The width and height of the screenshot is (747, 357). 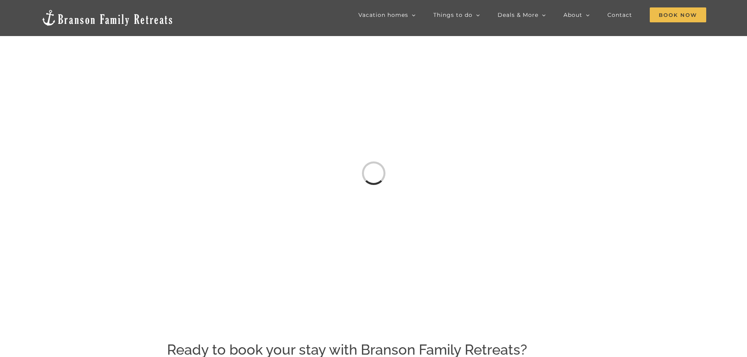 I want to click on a: Contact, so click(x=619, y=15).